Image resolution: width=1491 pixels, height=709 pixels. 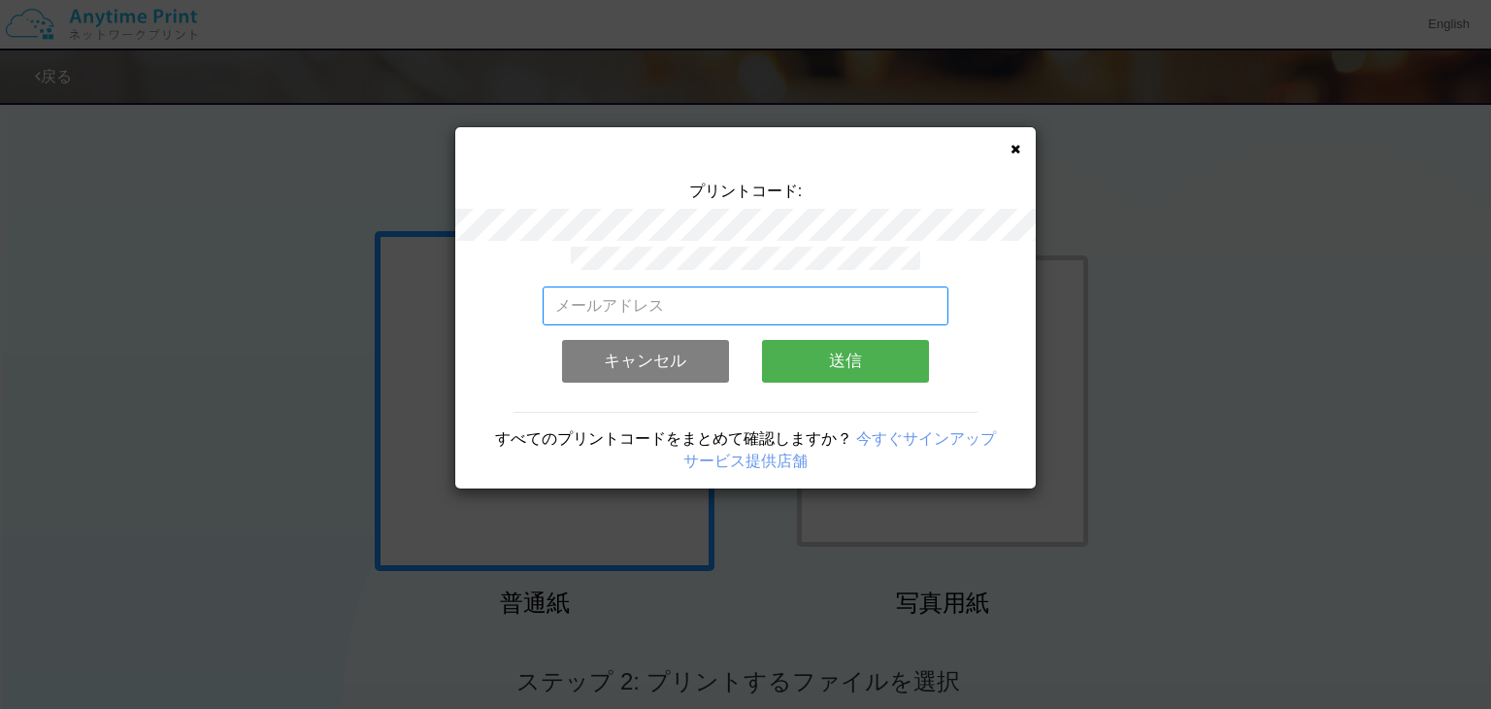 What do you see at coordinates (845, 361) in the screenshot?
I see `button: 送信` at bounding box center [845, 361].